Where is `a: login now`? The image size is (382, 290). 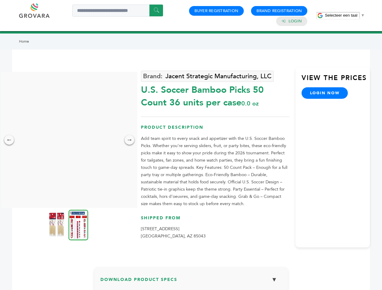
a: login now is located at coordinates (324, 93).